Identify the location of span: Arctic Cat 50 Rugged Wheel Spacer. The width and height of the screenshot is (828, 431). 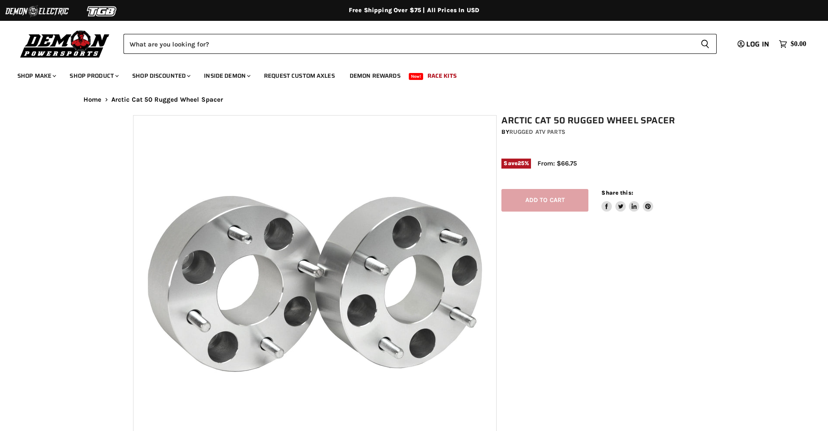
(167, 100).